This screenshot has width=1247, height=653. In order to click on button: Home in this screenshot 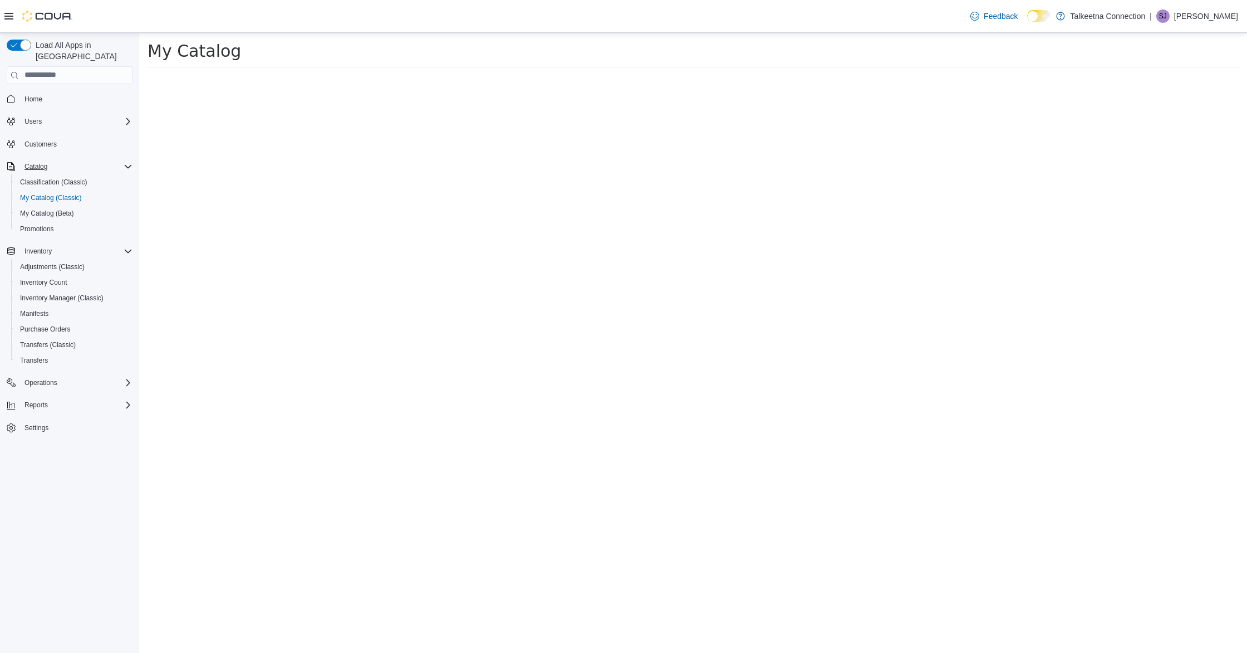, I will do `click(70, 99)`.